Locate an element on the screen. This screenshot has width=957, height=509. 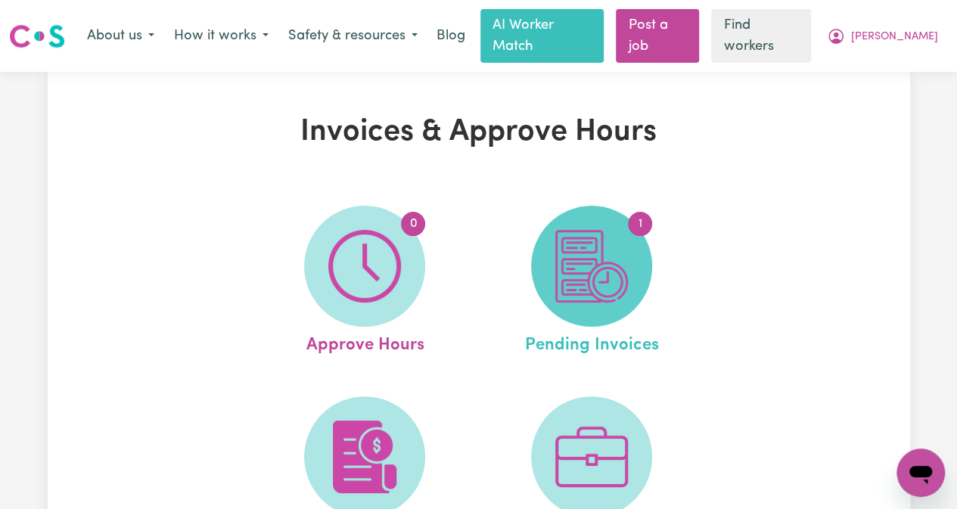
a: Find workers is located at coordinates (761, 36).